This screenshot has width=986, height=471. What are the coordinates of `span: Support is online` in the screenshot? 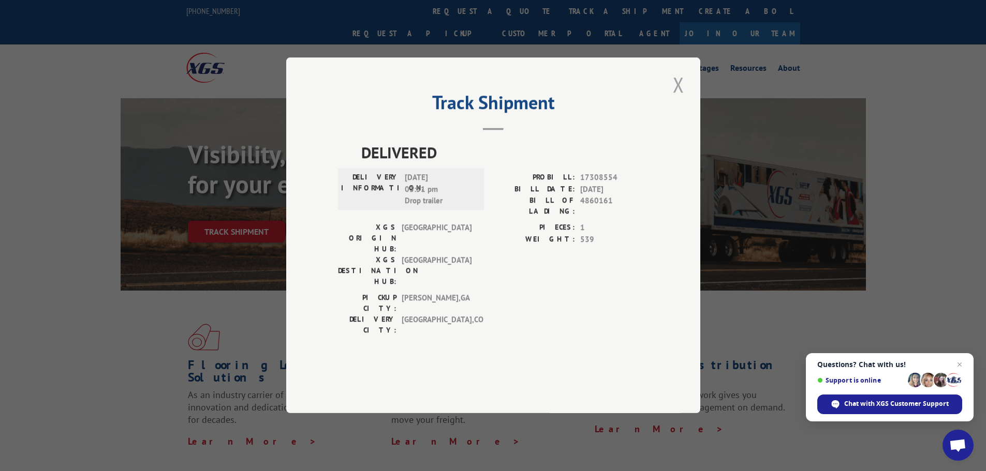 It's located at (861, 380).